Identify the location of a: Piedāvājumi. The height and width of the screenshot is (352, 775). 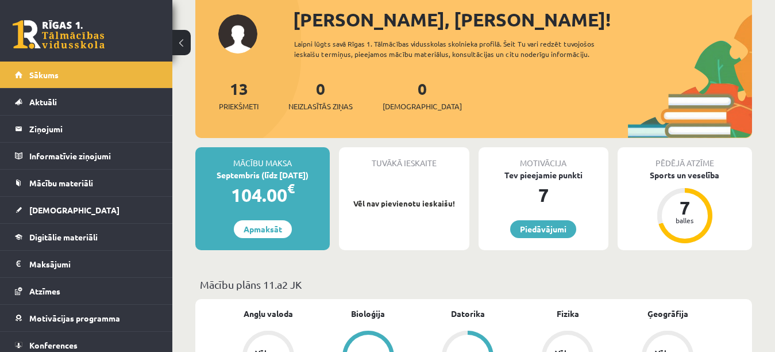
(543, 229).